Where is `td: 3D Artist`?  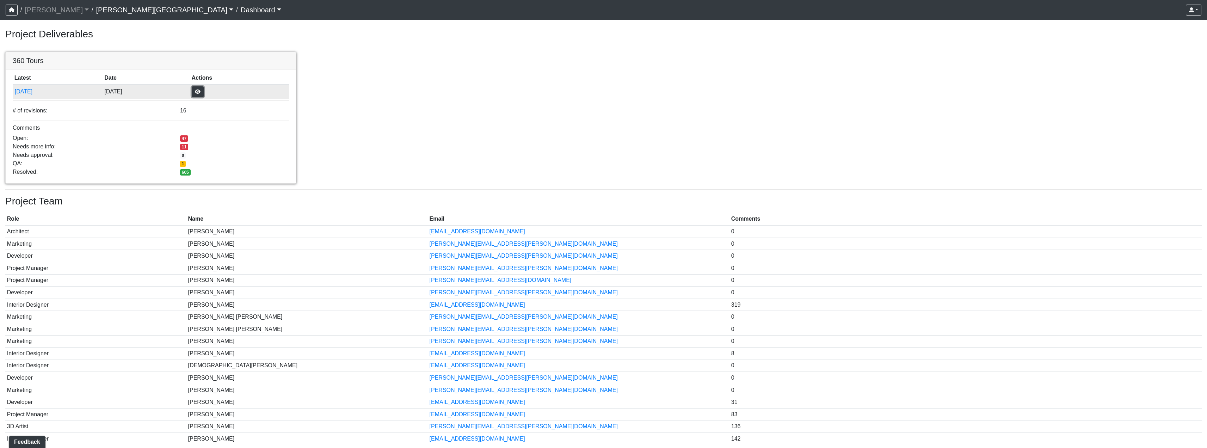
td: 3D Artist is located at coordinates (96, 426).